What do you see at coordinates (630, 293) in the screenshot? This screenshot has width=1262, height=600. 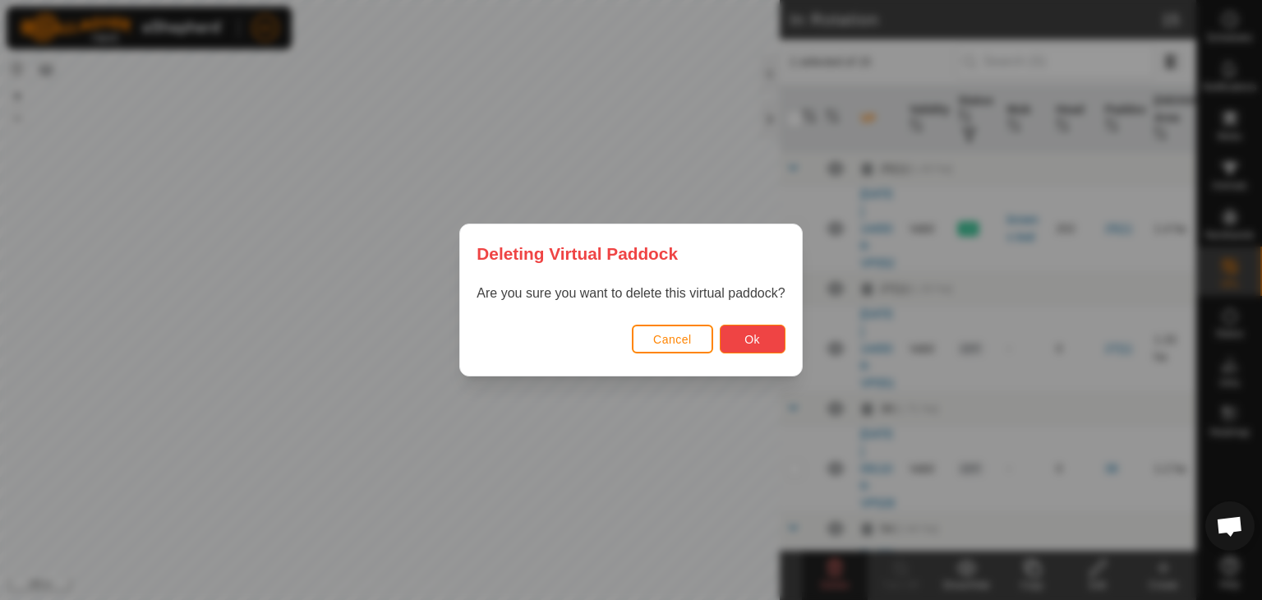 I see `p: Are you sure you want to delete this virtual paddock?` at bounding box center [630, 293].